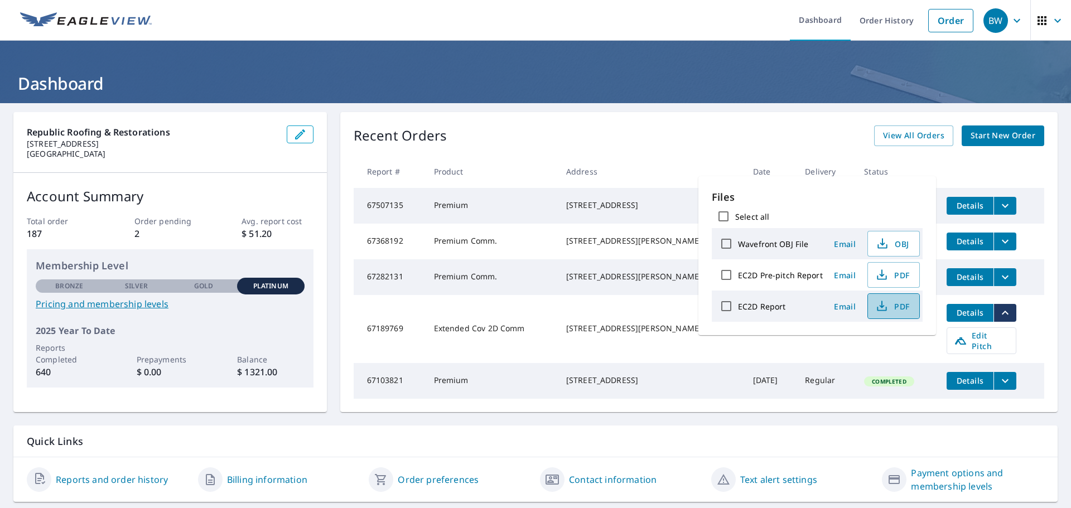 This screenshot has width=1071, height=508. I want to click on p: Gold, so click(204, 286).